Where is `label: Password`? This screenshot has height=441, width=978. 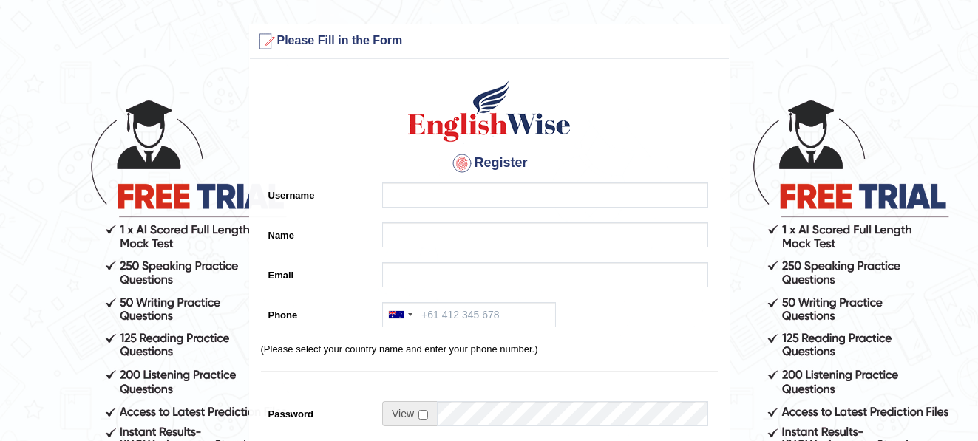
label: Password is located at coordinates (318, 411).